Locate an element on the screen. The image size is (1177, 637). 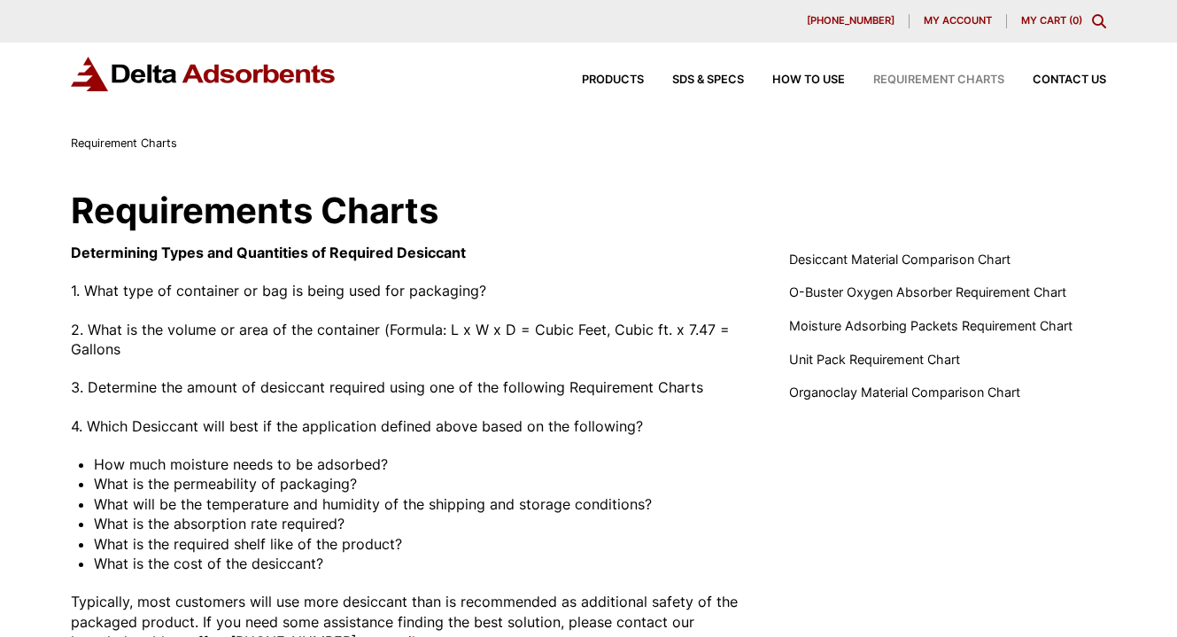
li: What is the permeability of packaging? is located at coordinates (420, 484).